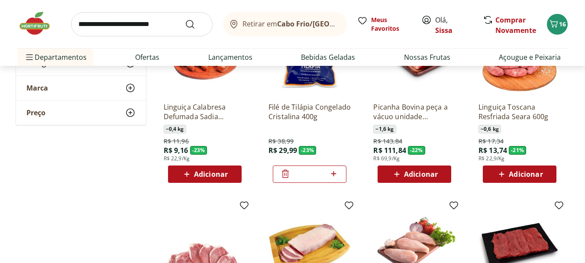 The width and height of the screenshot is (585, 263). What do you see at coordinates (142, 24) in the screenshot?
I see `input: search` at bounding box center [142, 24].